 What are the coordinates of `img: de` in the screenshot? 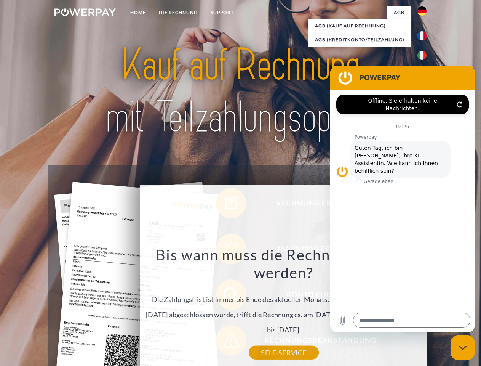 It's located at (422, 11).